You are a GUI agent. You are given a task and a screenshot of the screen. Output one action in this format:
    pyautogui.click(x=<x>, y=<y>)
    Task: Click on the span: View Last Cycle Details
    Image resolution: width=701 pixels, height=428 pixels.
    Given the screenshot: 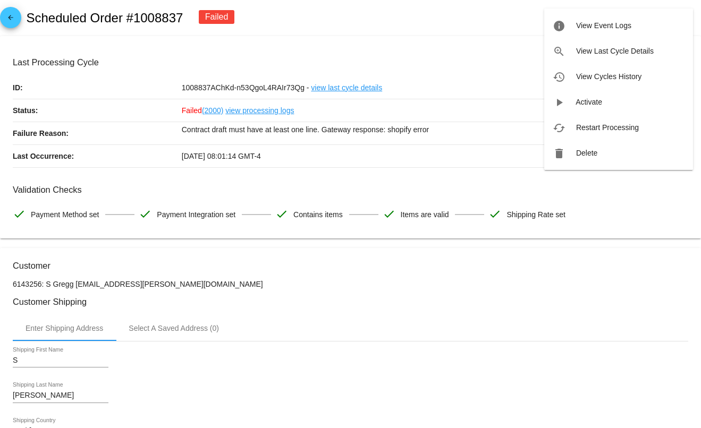 What is the action you would take?
    pyautogui.click(x=615, y=51)
    